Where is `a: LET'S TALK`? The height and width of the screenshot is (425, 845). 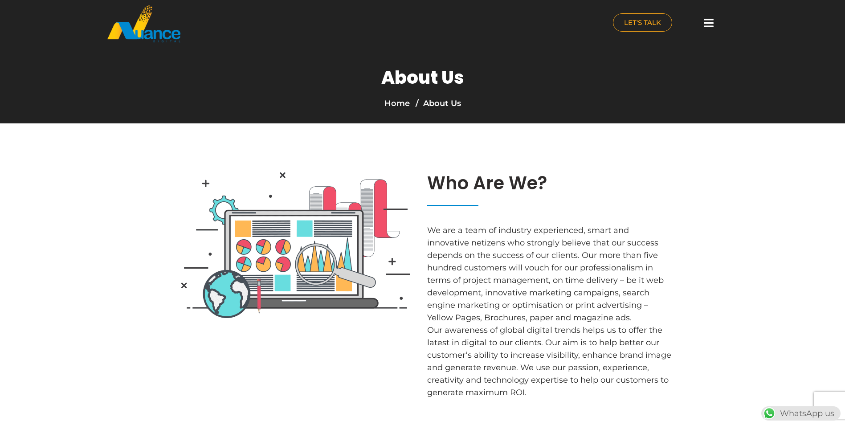
a: LET'S TALK is located at coordinates (642, 22).